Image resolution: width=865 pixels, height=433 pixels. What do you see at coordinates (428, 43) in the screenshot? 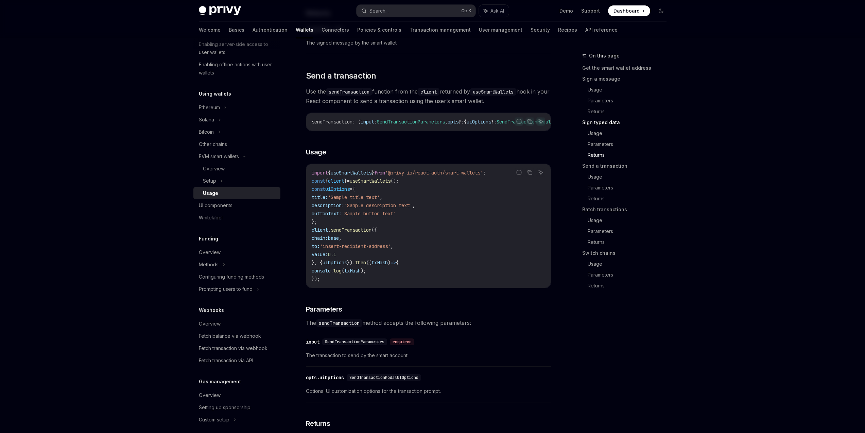
I see `span: The signed message by the smart wallet.` at bounding box center [428, 43].